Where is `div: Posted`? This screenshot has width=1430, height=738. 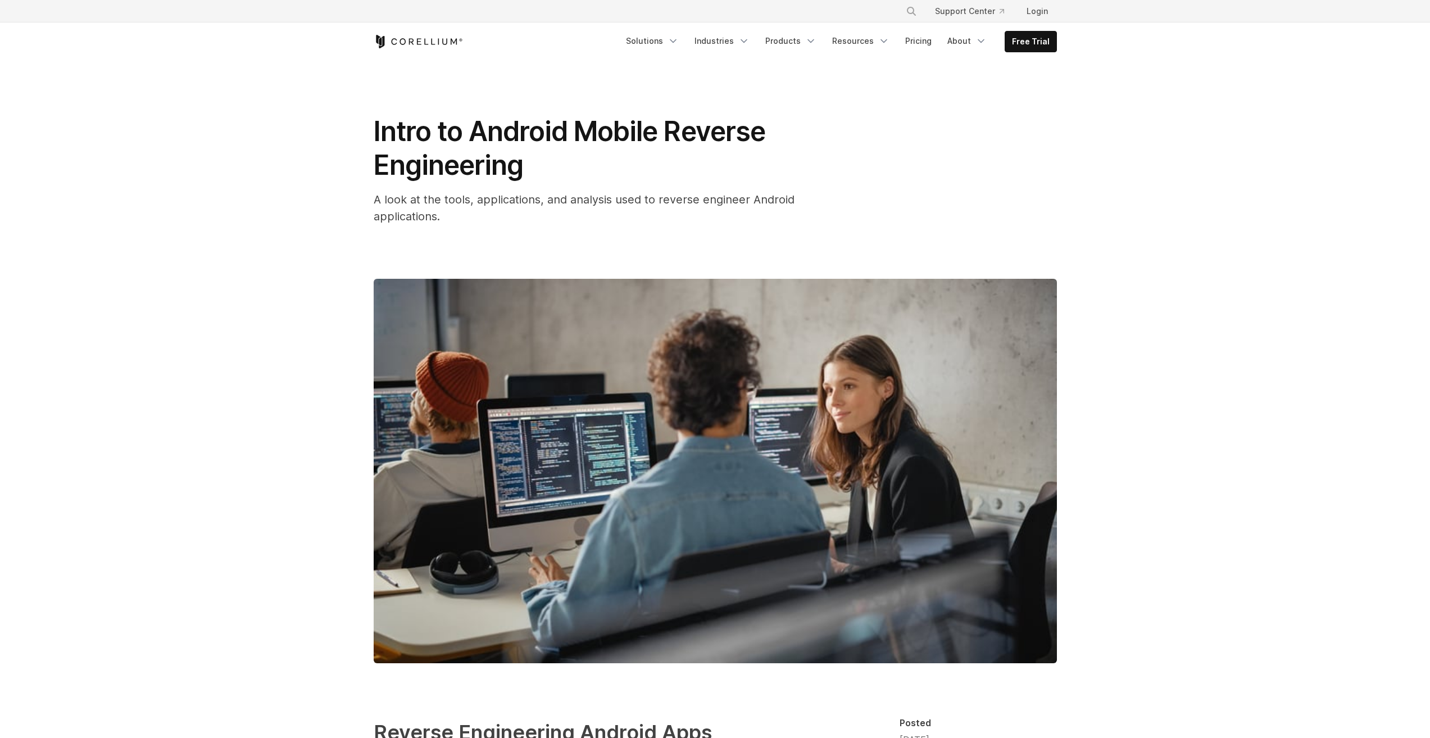
div: Posted is located at coordinates (978, 723).